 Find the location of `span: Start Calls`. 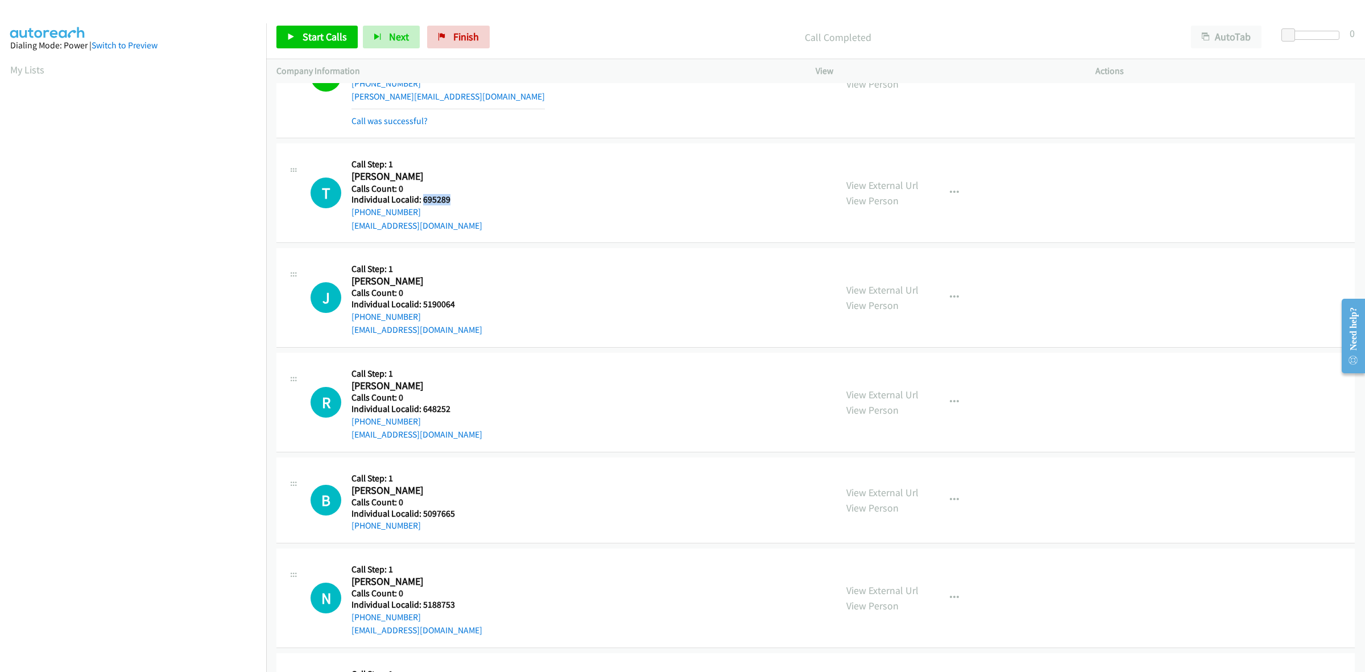

span: Start Calls is located at coordinates (325, 36).